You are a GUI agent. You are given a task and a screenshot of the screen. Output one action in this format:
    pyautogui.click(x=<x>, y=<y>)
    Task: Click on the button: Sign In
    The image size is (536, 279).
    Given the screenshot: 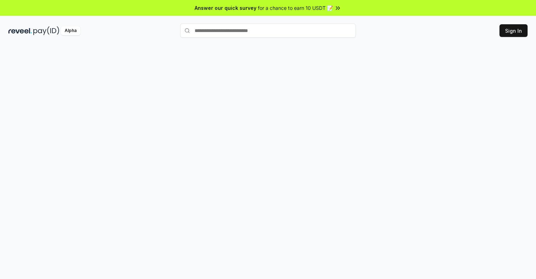 What is the action you would take?
    pyautogui.click(x=514, y=31)
    